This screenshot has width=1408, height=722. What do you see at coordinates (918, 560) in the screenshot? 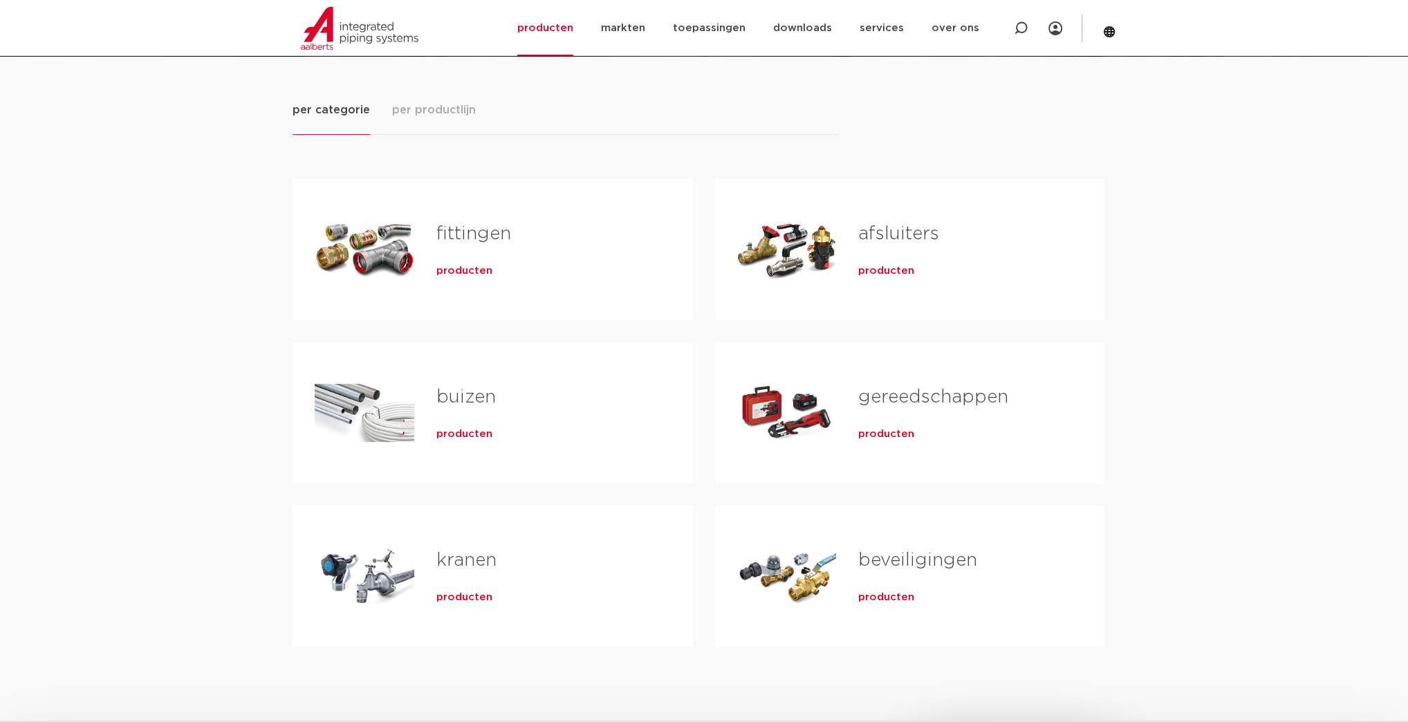
I see `a: beveiligingen` at bounding box center [918, 560].